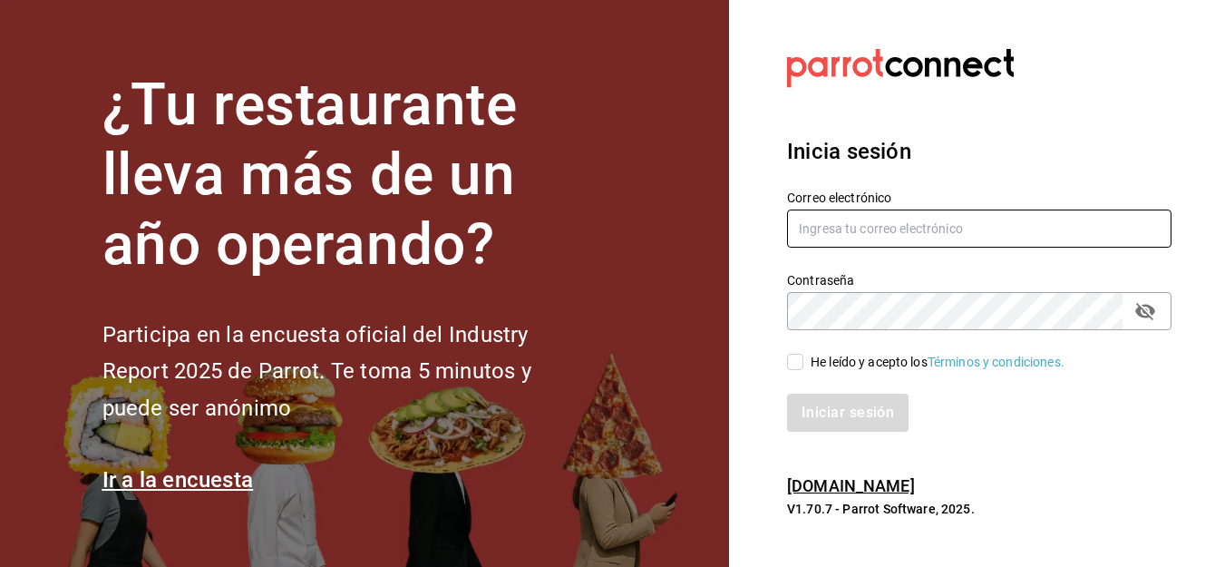 This screenshot has height=567, width=1215. I want to click on label: Correo electrónico, so click(979, 198).